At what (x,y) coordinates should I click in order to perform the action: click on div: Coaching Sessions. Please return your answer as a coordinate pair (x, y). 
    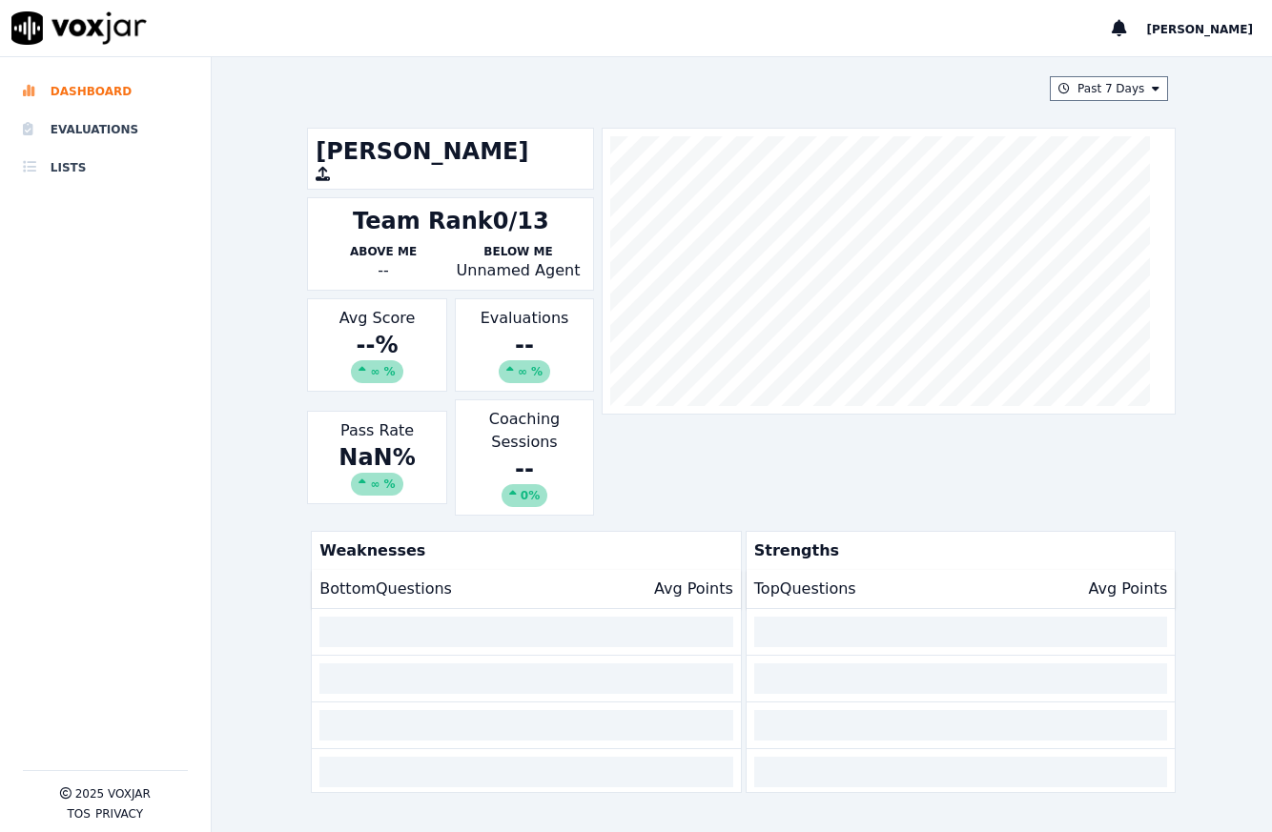
    Looking at the image, I should click on (524, 458).